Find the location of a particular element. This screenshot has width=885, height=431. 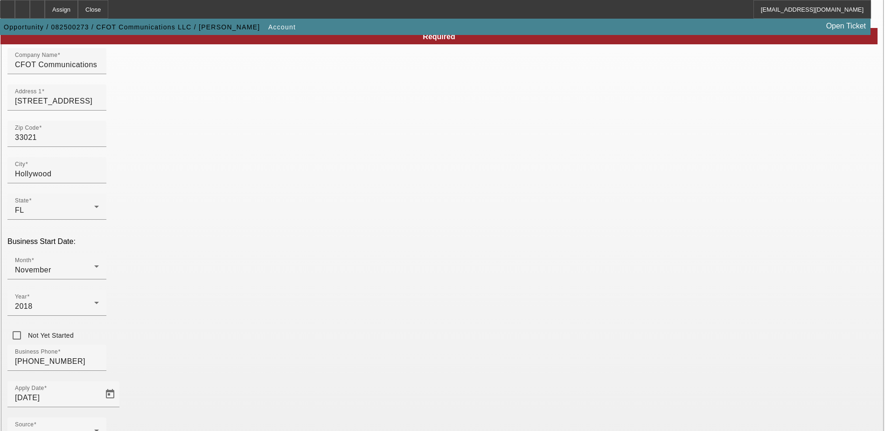

span: November is located at coordinates (33, 270).